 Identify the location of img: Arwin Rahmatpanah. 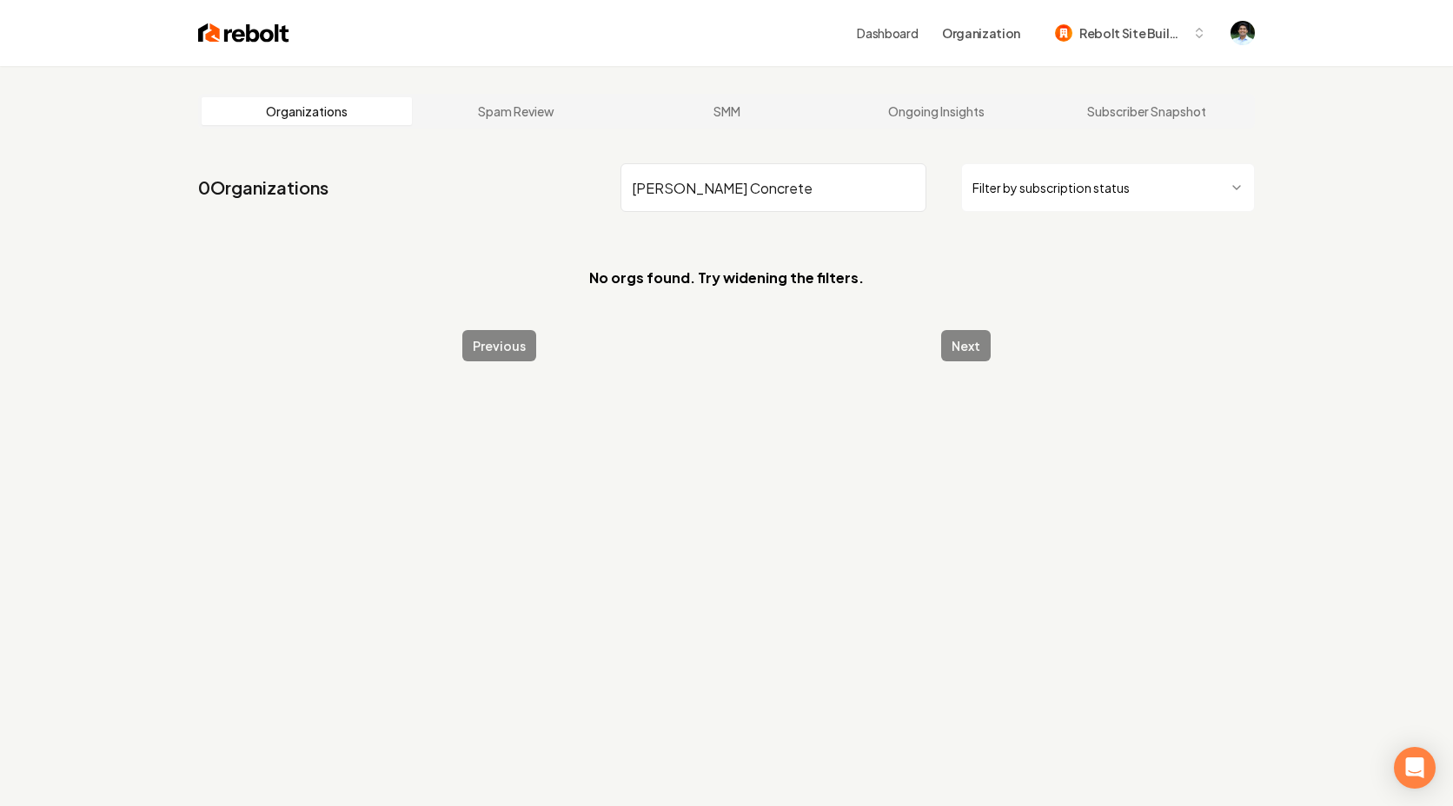
(1243, 33).